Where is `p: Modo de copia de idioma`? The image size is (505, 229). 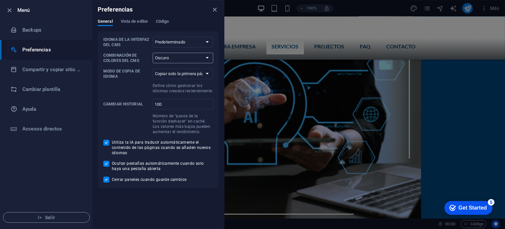 p: Modo de copia de idioma is located at coordinates (127, 74).